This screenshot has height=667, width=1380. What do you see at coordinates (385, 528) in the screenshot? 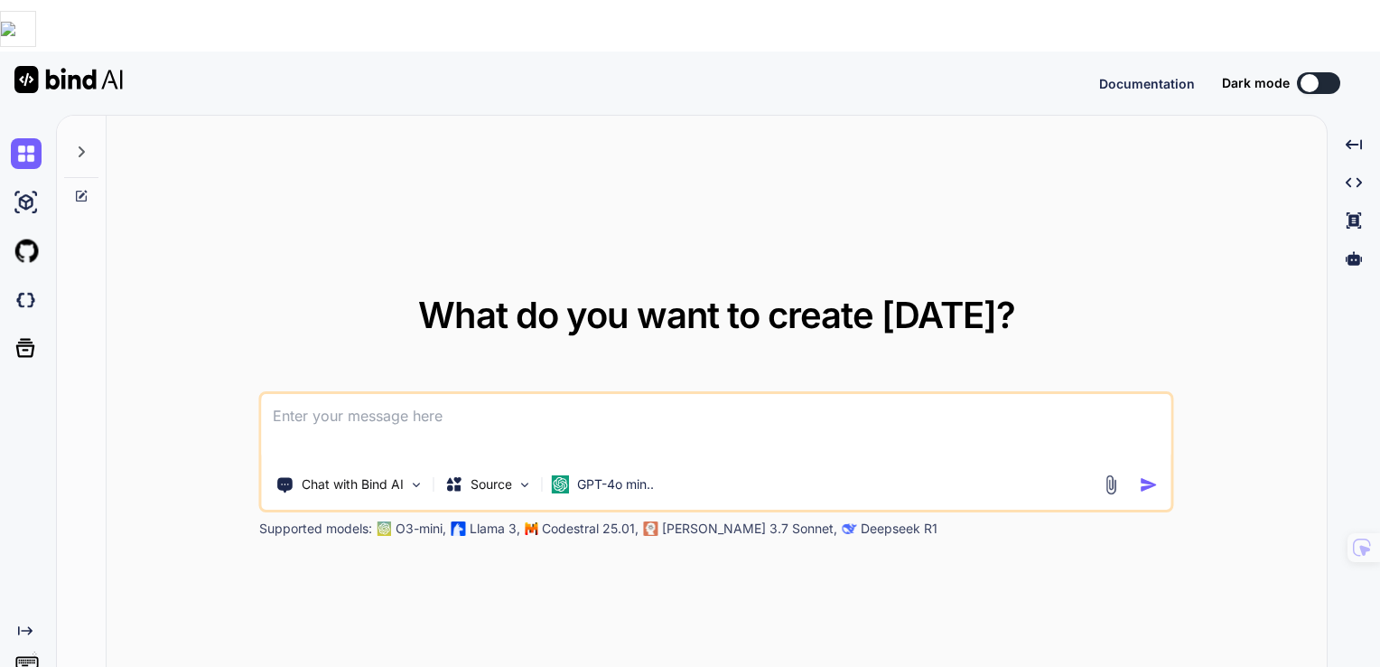
I see `img: GPT-4` at bounding box center [385, 528].